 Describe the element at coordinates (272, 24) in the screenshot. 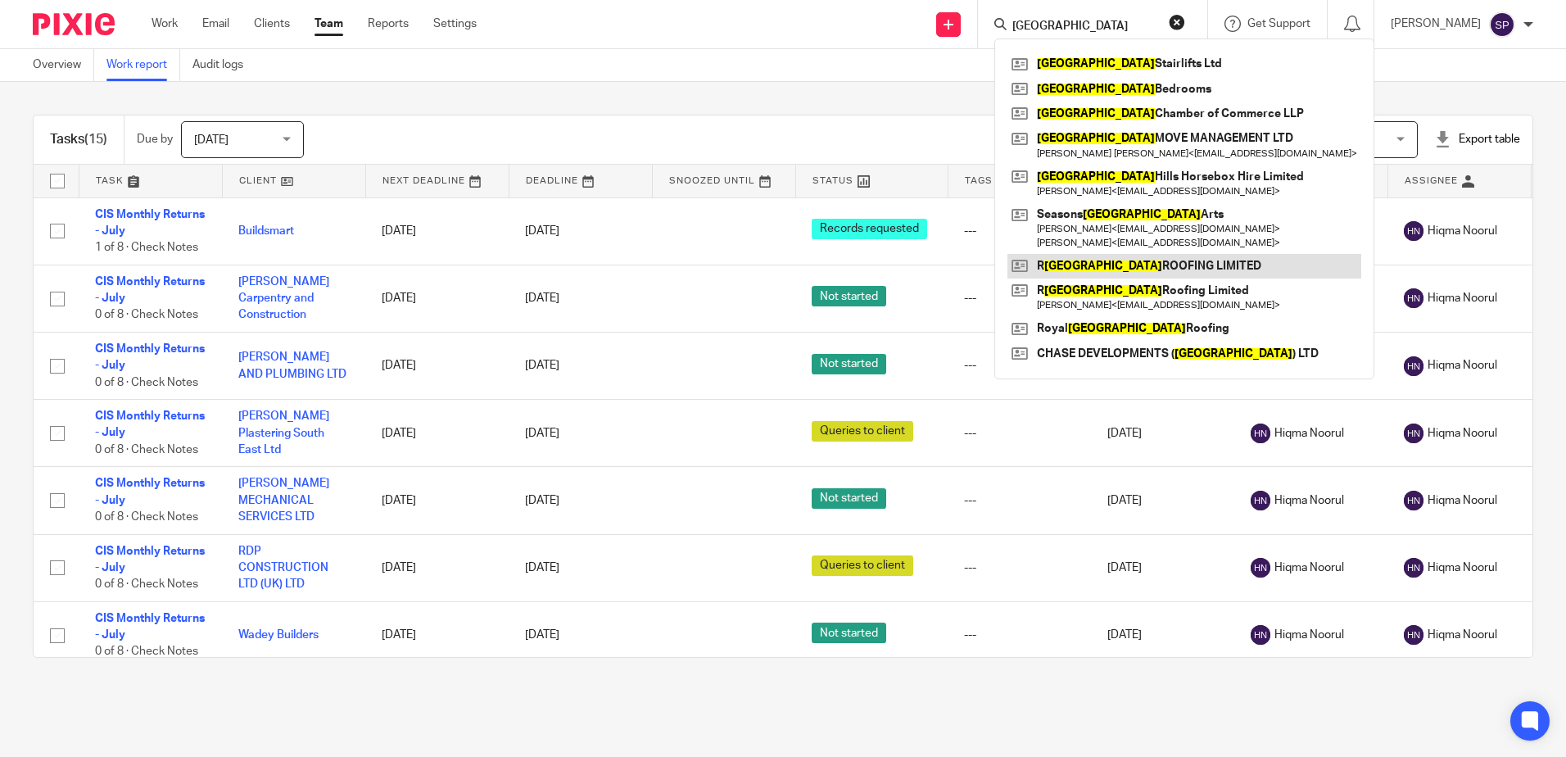

I see `a: Clients` at that location.